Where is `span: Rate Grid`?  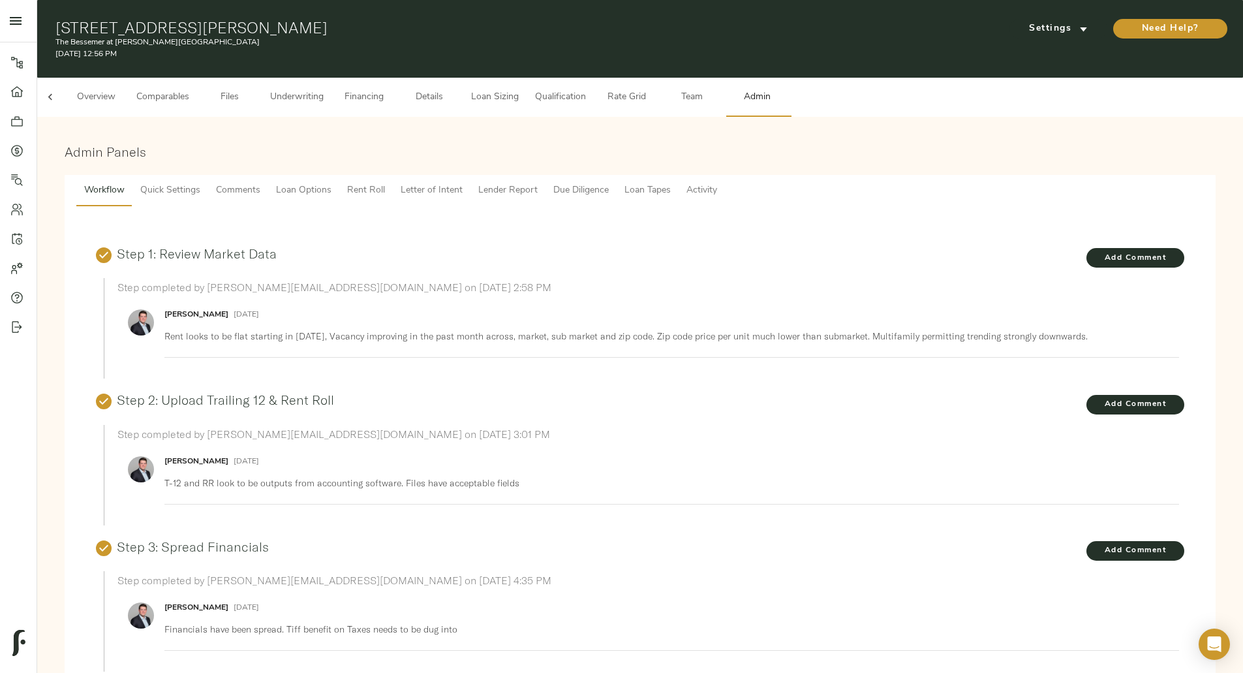
span: Rate Grid is located at coordinates (627, 97).